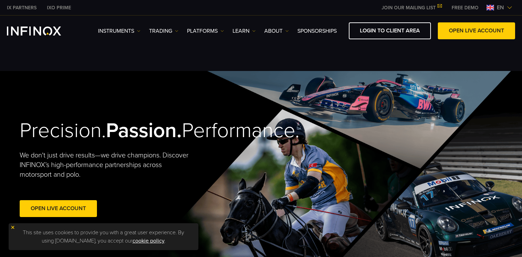  What do you see at coordinates (119, 31) in the screenshot?
I see `a: Instruments` at bounding box center [119, 31].